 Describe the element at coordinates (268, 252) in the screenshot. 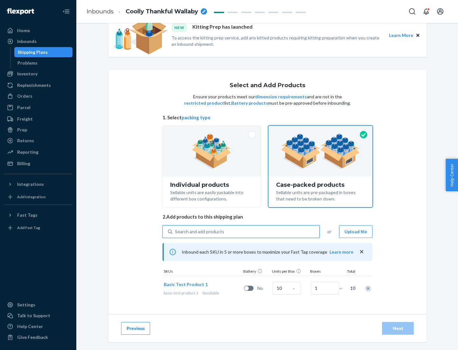

I see `div: Inbound each SKU in 5 or more boxes to maximize your Fast Tag coverage` at that location.